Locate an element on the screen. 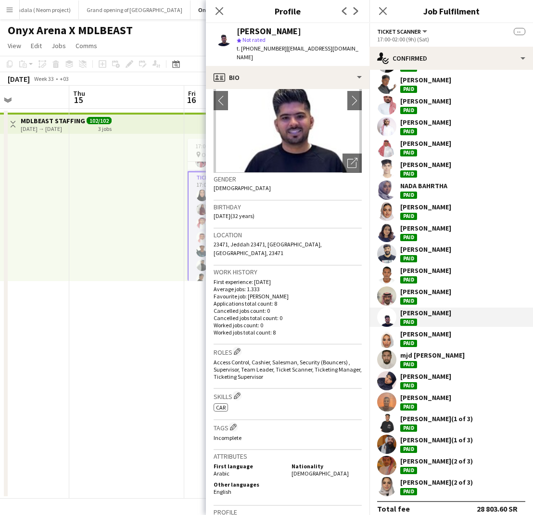  h5: First language is located at coordinates (249, 466).